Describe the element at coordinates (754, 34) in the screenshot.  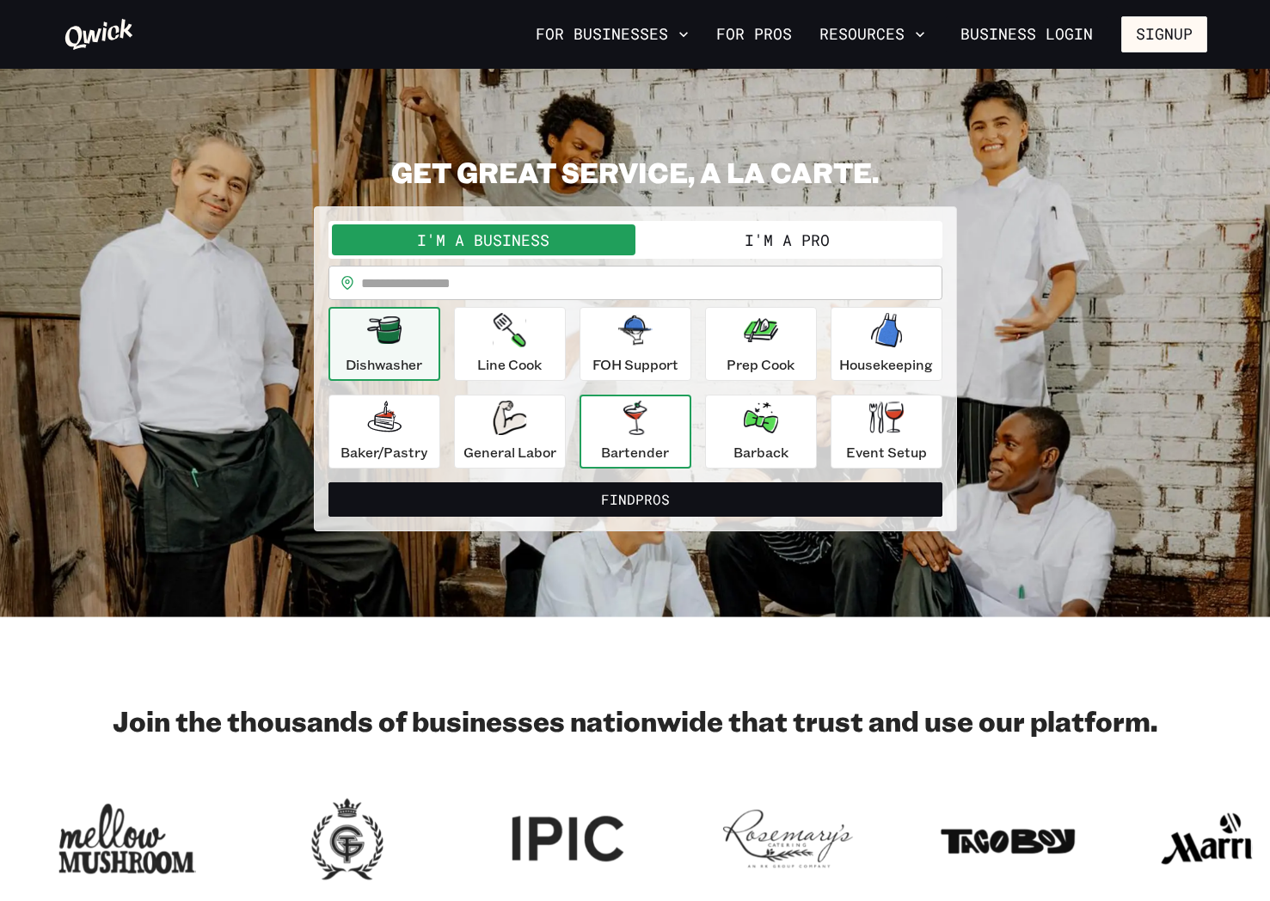
I see `a: For Pros` at that location.